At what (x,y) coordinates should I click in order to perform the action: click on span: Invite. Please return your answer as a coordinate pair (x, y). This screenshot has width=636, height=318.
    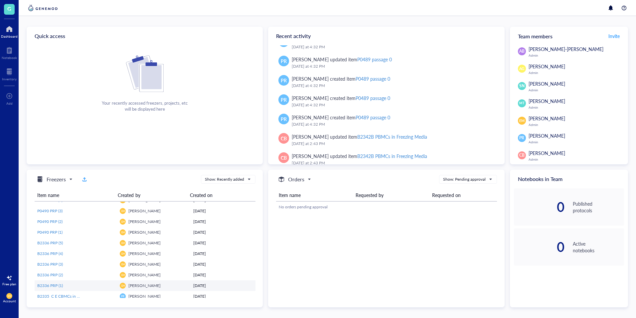
    Looking at the image, I should click on (614, 36).